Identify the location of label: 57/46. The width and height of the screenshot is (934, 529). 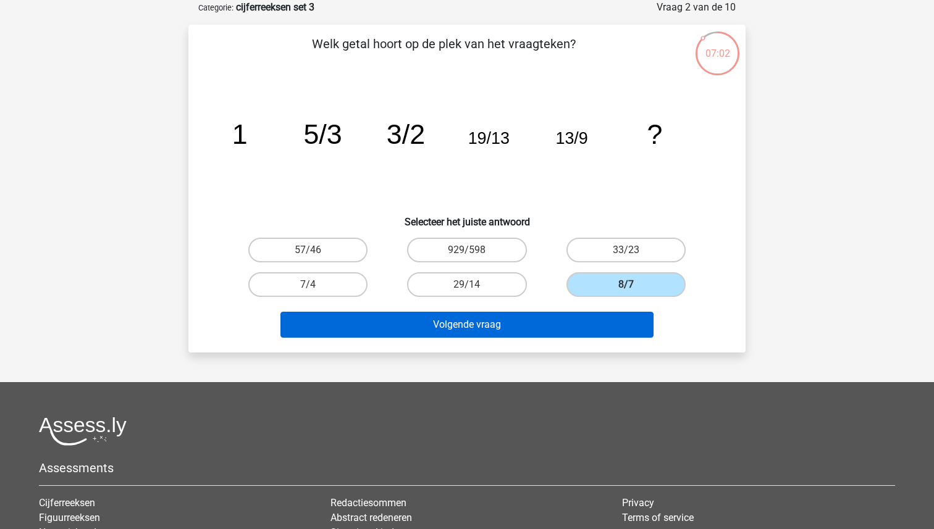
(308, 250).